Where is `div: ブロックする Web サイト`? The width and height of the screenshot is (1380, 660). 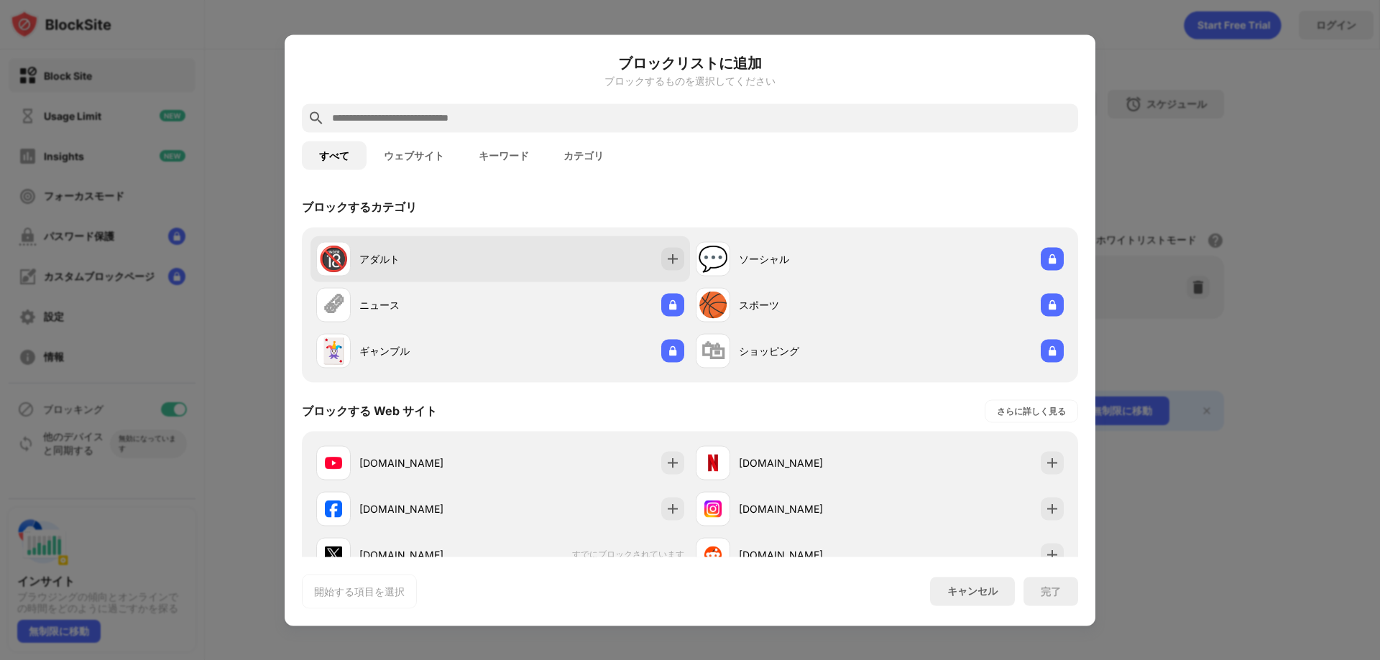 div: ブロックする Web サイト is located at coordinates (369, 411).